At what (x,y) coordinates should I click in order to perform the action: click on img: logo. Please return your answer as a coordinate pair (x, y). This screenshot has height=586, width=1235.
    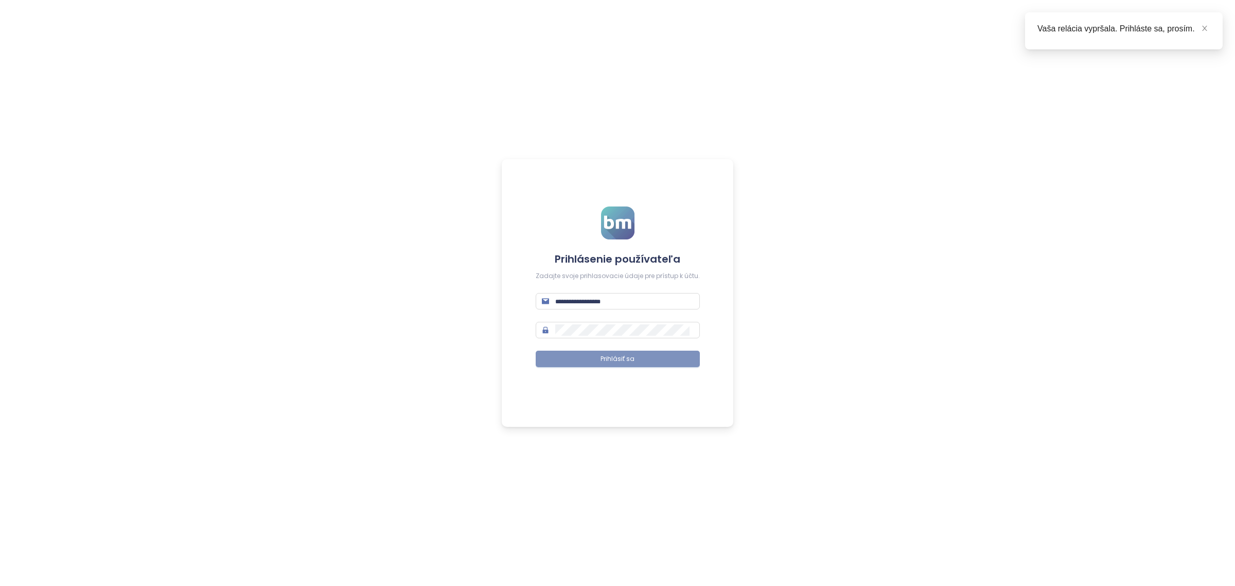
    Looking at the image, I should click on (618, 223).